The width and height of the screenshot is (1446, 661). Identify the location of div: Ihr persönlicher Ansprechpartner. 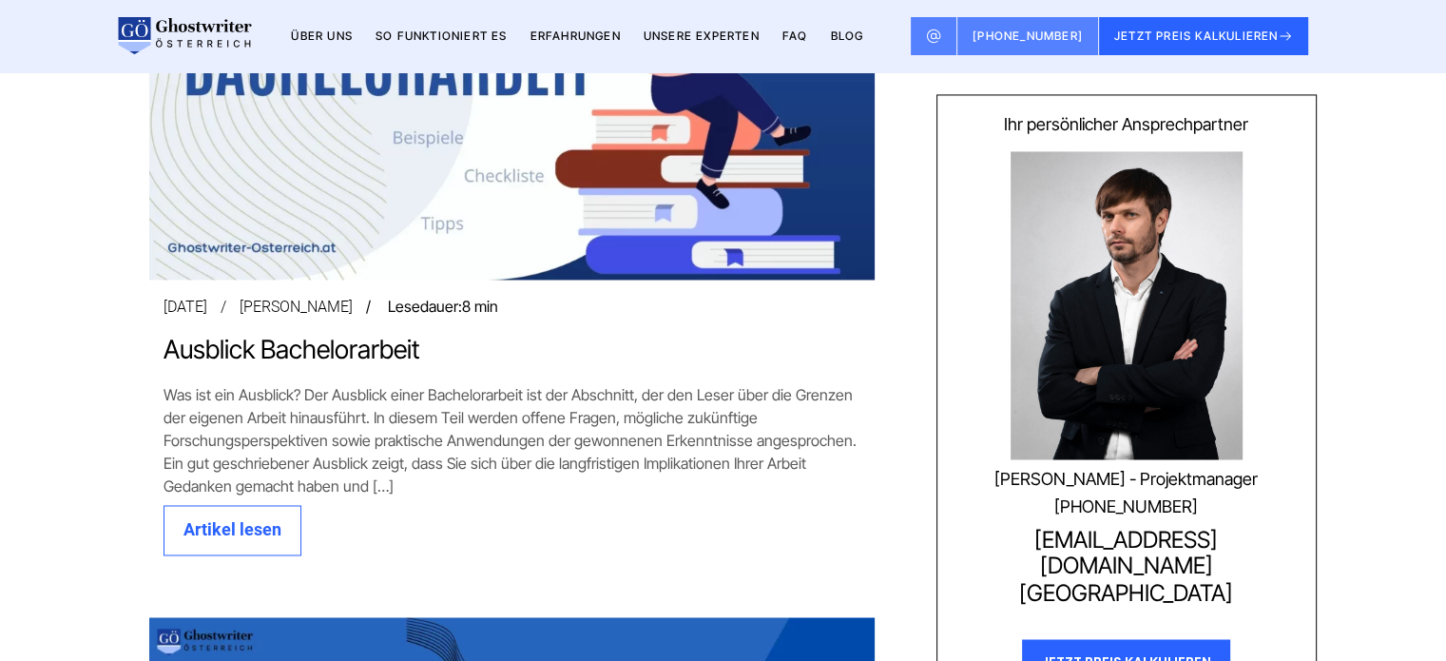
(1126, 125).